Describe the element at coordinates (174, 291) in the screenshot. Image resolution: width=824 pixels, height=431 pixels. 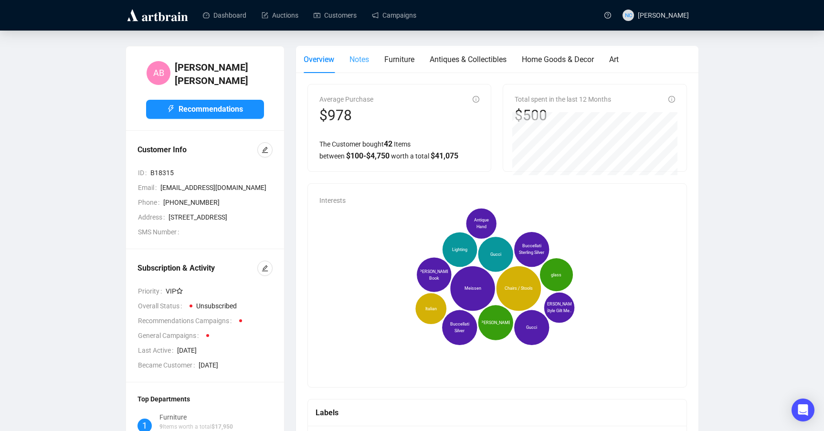
I see `span: VIP` at that location.